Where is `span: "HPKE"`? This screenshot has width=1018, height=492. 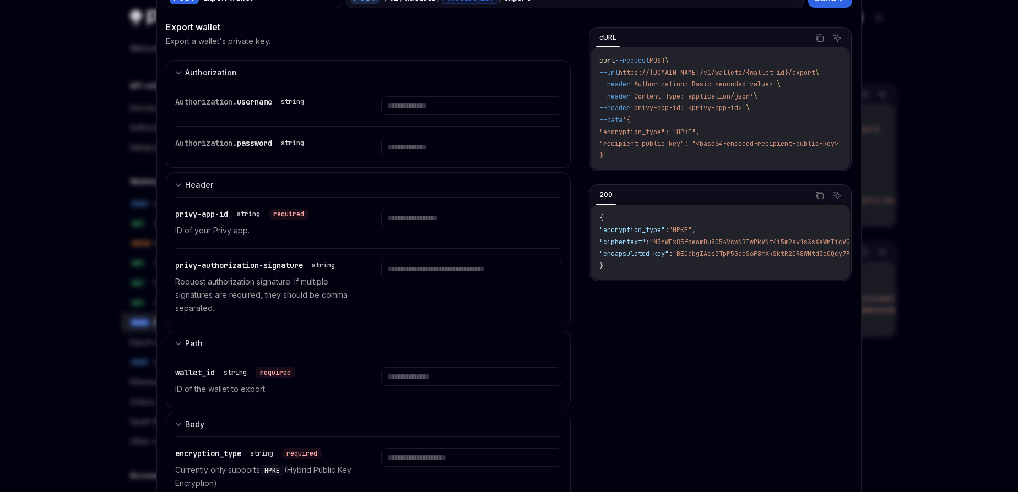
span: "HPKE" is located at coordinates (680, 230).